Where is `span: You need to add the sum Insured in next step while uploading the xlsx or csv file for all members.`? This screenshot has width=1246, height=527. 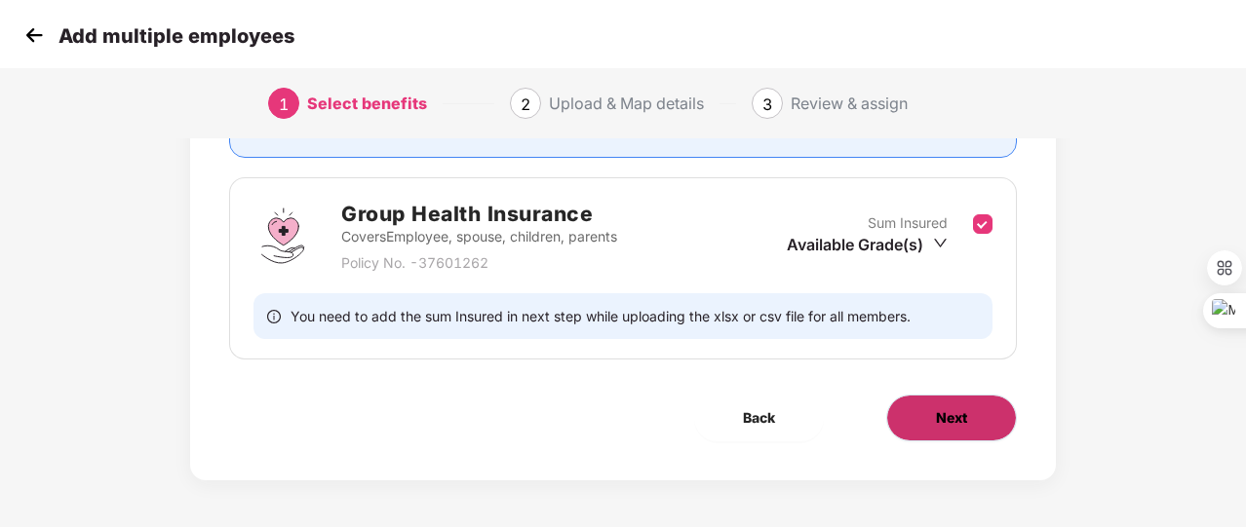
span: You need to add the sum Insured in next step while uploading the xlsx or csv file for all members. is located at coordinates (601, 316).